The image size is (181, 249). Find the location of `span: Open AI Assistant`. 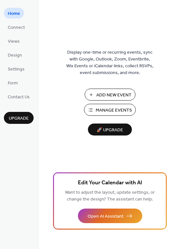

span: Open AI Assistant is located at coordinates (105, 216).